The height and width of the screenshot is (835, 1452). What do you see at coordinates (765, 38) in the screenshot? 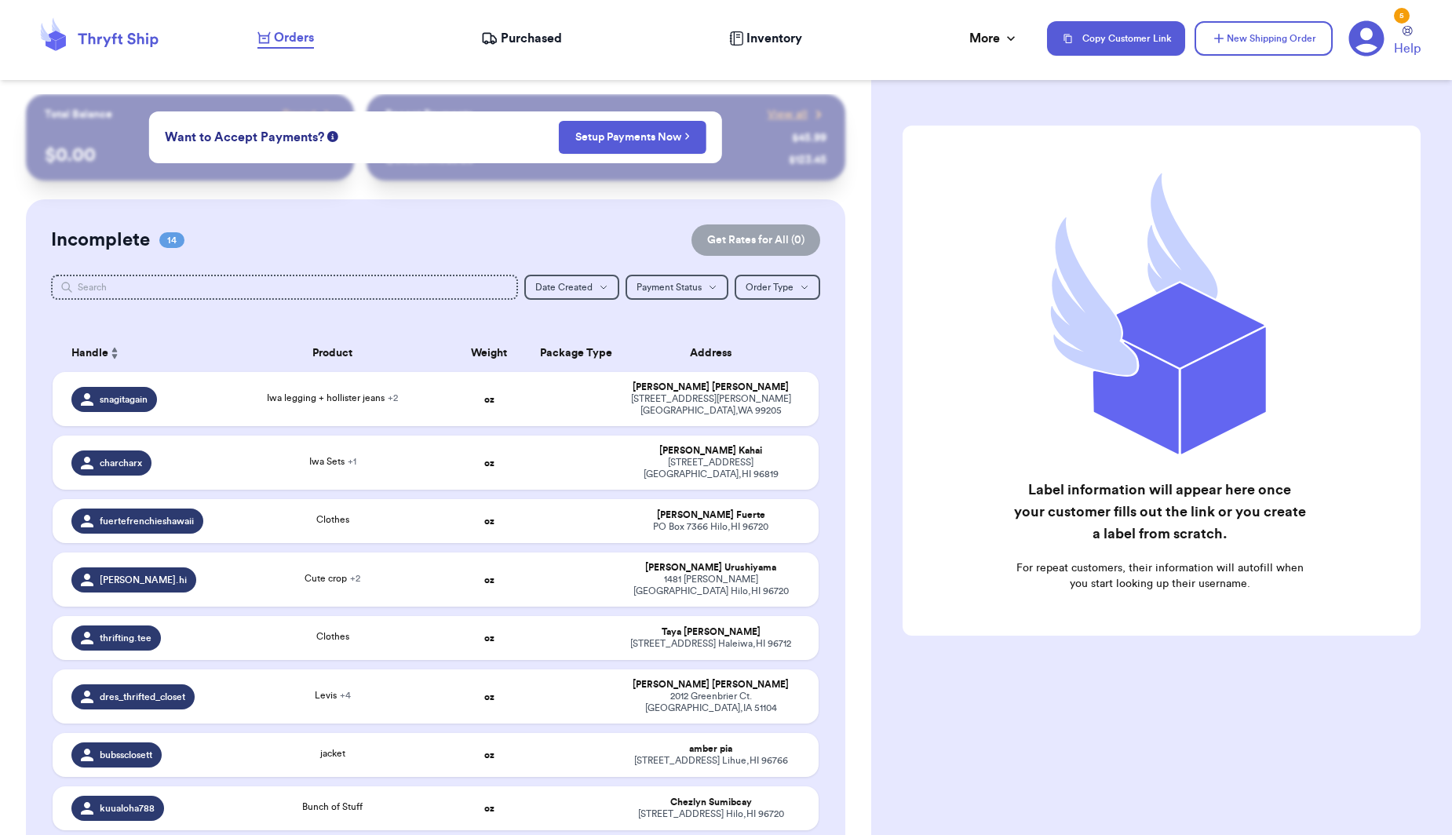
I see `a: Inventory` at bounding box center [765, 38].